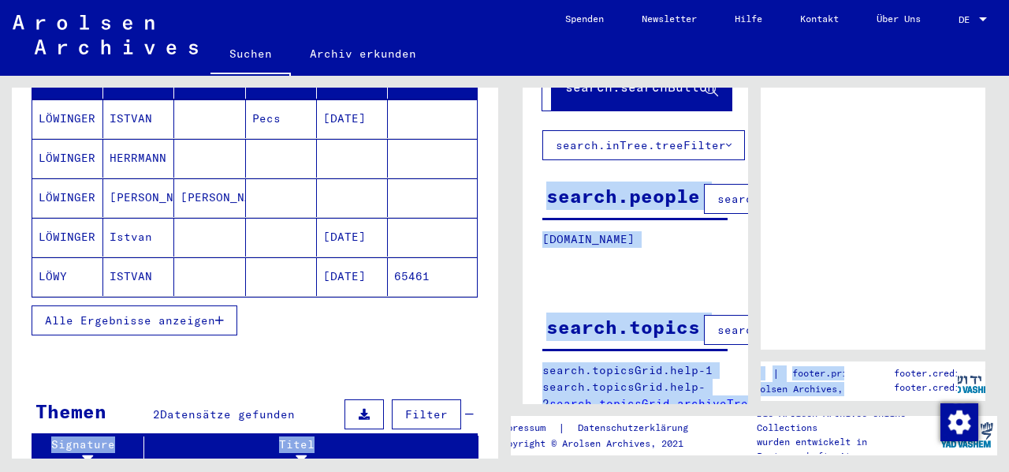  Describe the element at coordinates (156, 414) in the screenshot. I see `span: 2` at that location.